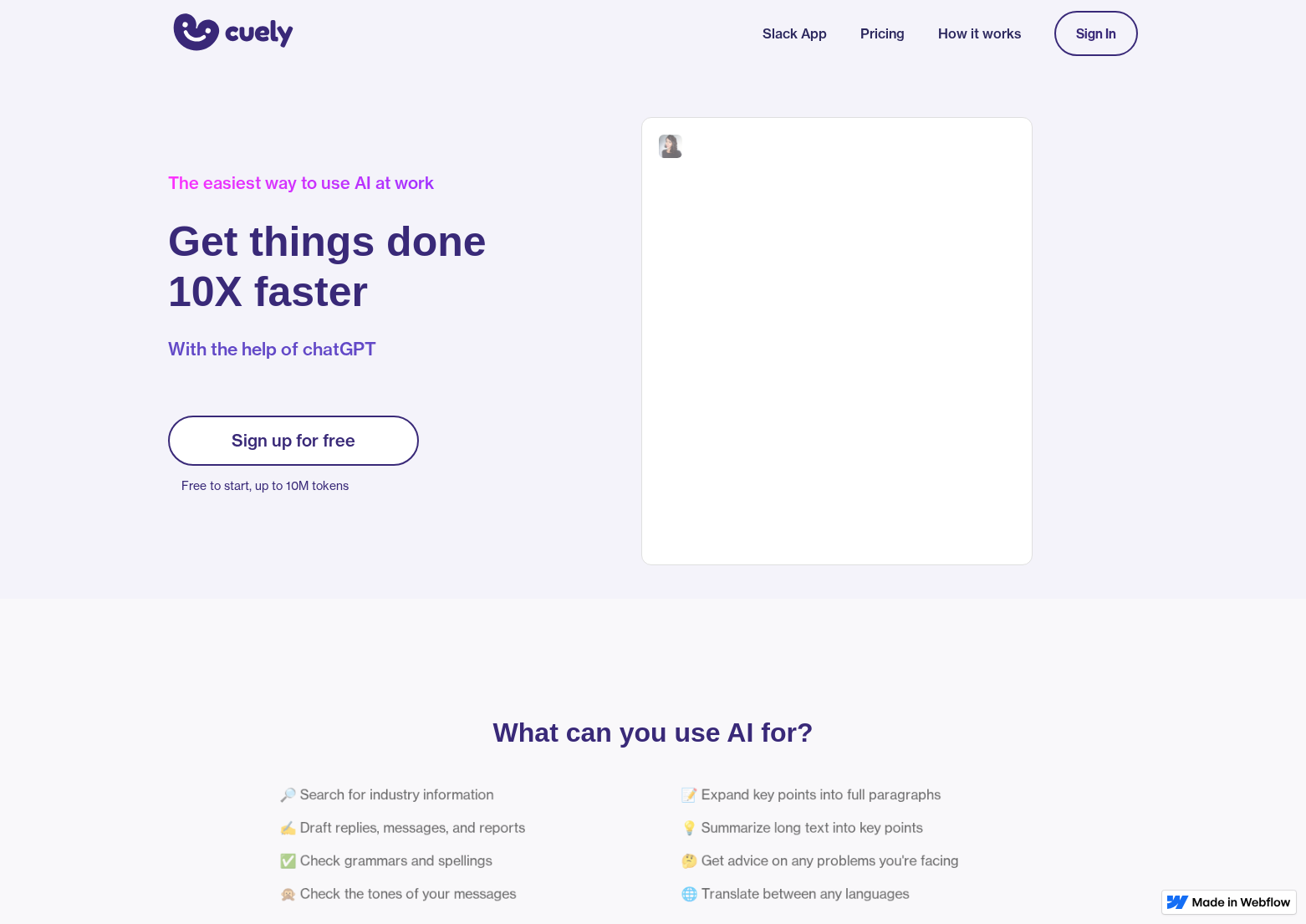 This screenshot has height=924, width=1306. What do you see at coordinates (327, 183) in the screenshot?
I see `div: The easiest way to use AI at work` at bounding box center [327, 183].